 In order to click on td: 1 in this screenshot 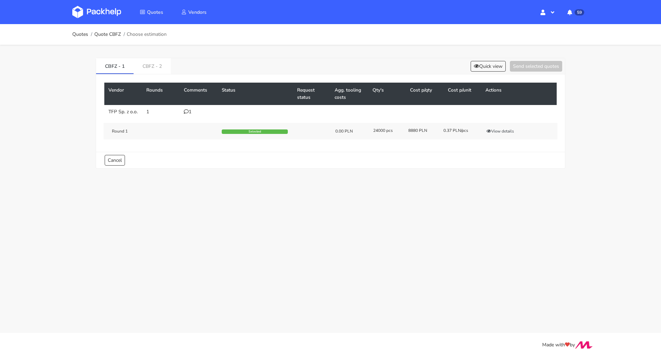, I will do `click(161, 112)`.